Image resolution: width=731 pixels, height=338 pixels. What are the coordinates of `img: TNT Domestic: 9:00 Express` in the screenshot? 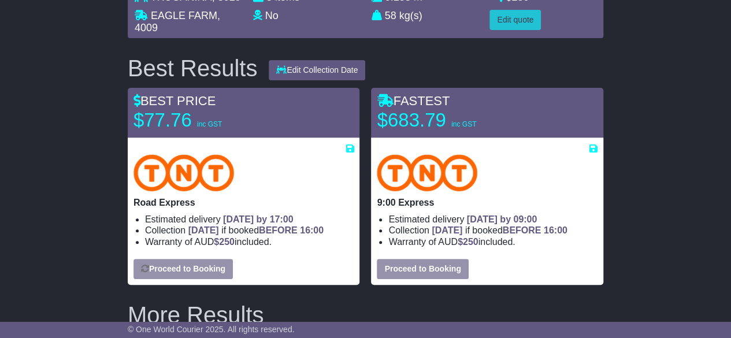 It's located at (427, 173).